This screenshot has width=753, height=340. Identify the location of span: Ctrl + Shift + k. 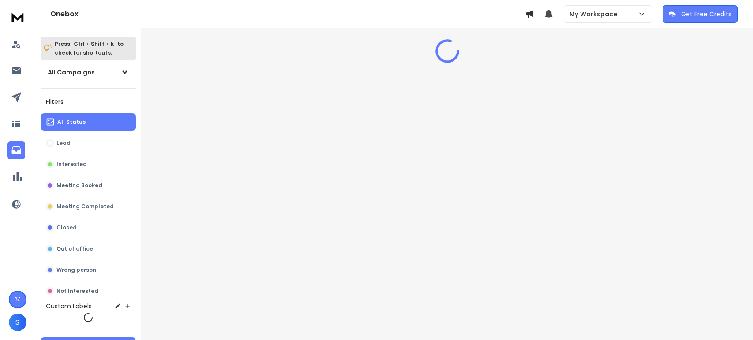
(93, 44).